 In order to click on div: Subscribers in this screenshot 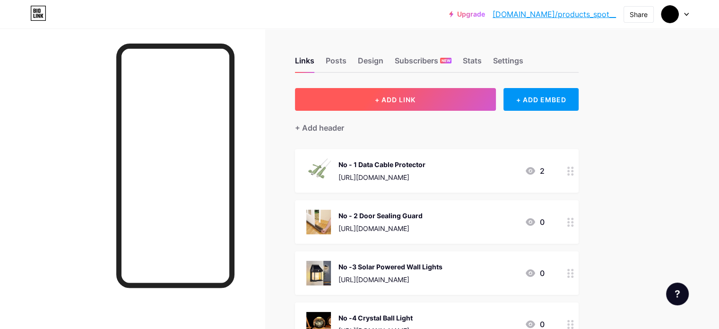, I will do `click(423, 63)`.